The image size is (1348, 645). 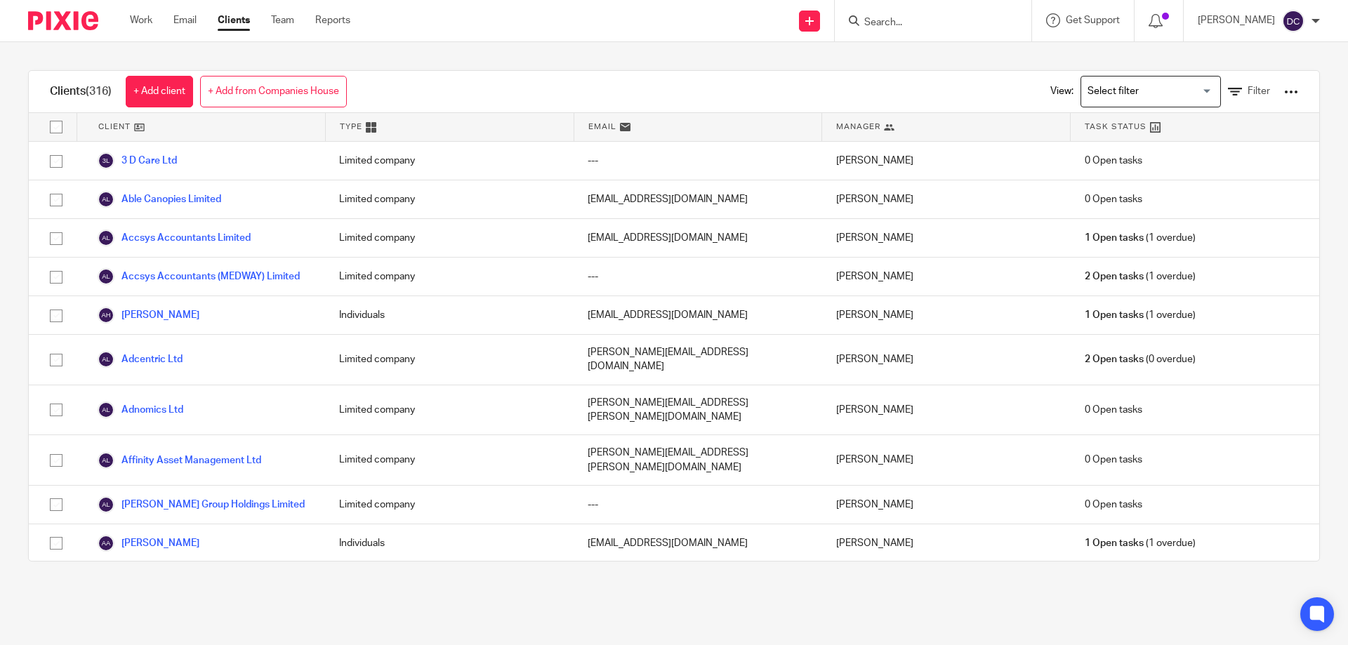 I want to click on a: Work, so click(x=141, y=20).